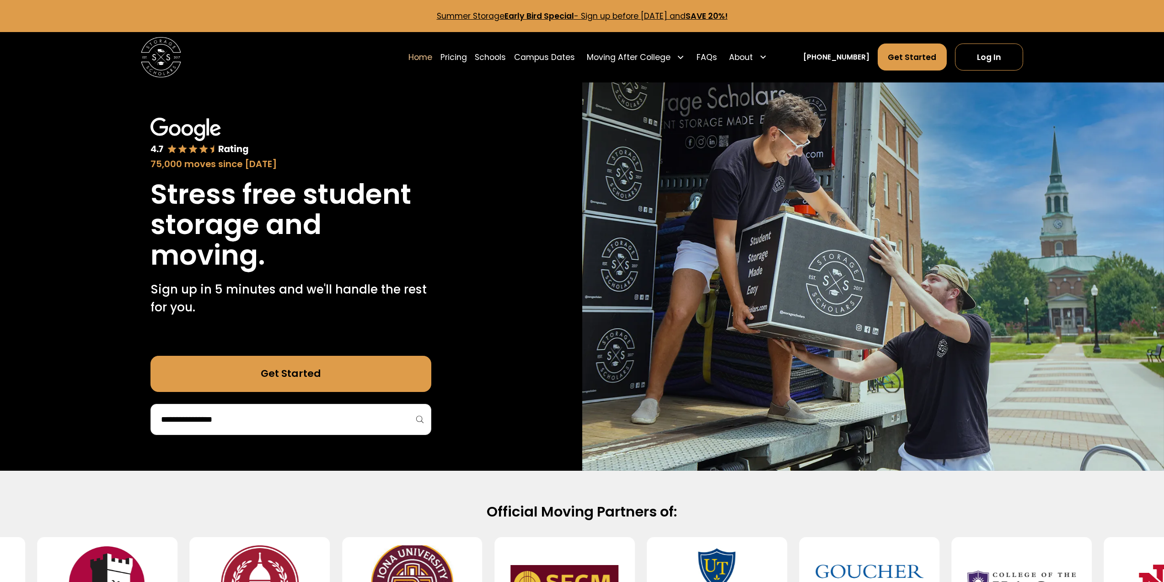  What do you see at coordinates (707, 16) in the screenshot?
I see `strong: SAVE 20%!` at bounding box center [707, 16].